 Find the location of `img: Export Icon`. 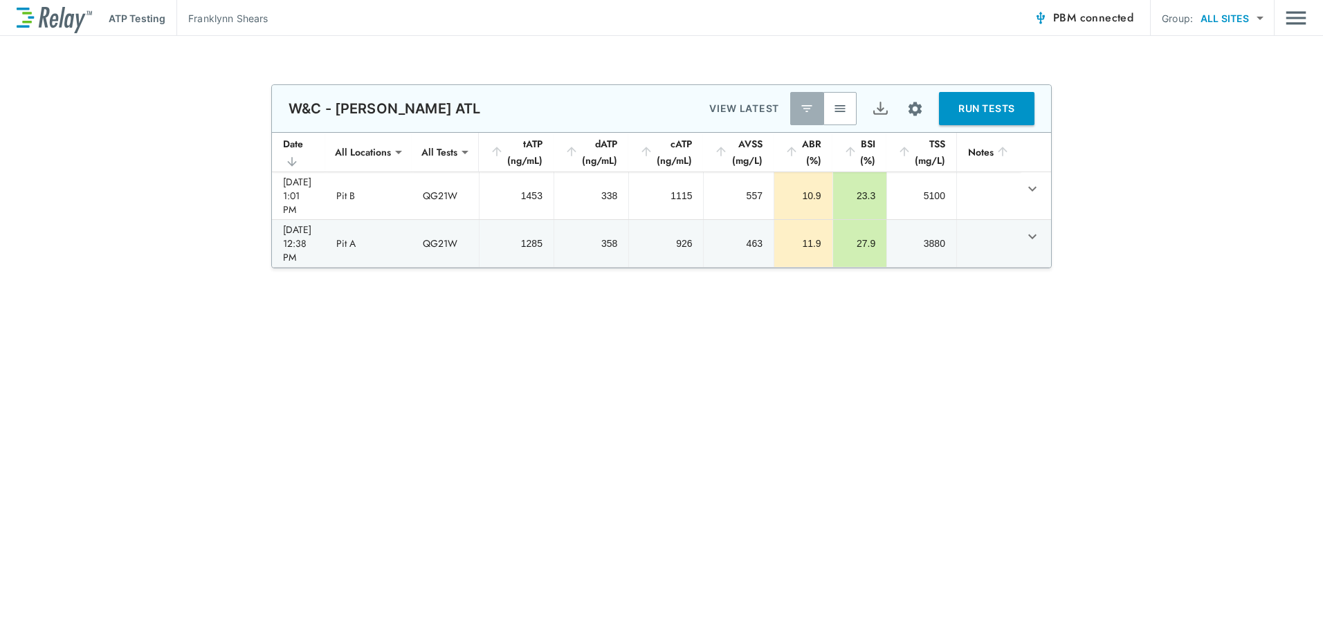

img: Export Icon is located at coordinates (880, 109).